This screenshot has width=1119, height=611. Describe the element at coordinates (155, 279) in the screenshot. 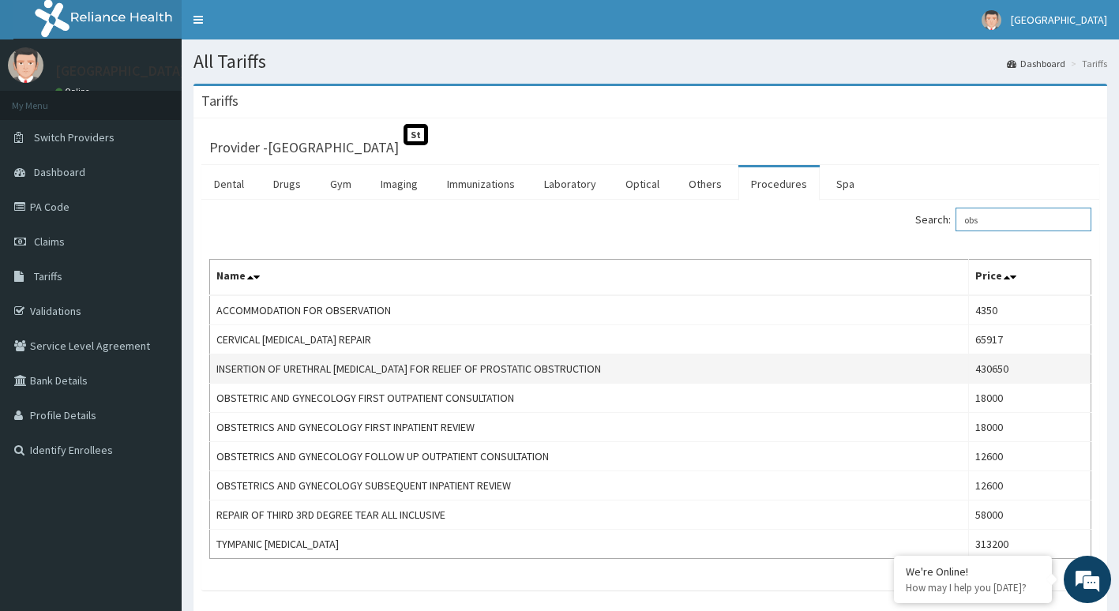

I see `span: We're online!` at that location.